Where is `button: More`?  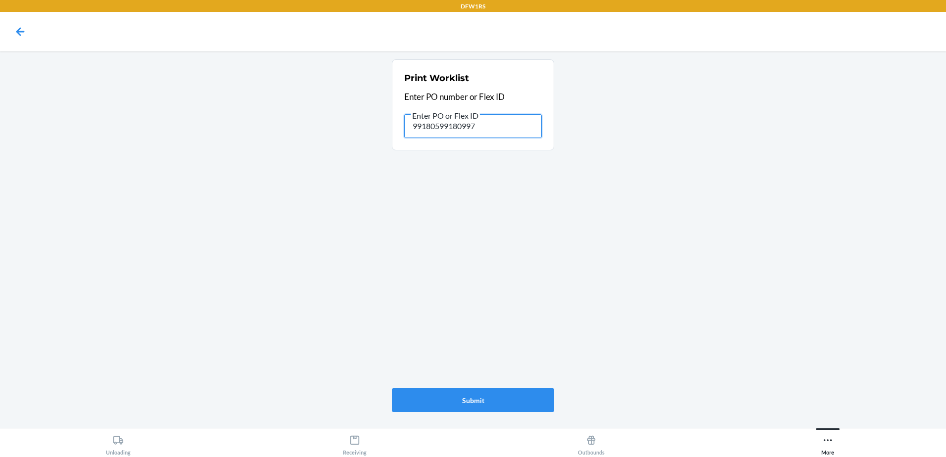 button: More is located at coordinates (828, 442).